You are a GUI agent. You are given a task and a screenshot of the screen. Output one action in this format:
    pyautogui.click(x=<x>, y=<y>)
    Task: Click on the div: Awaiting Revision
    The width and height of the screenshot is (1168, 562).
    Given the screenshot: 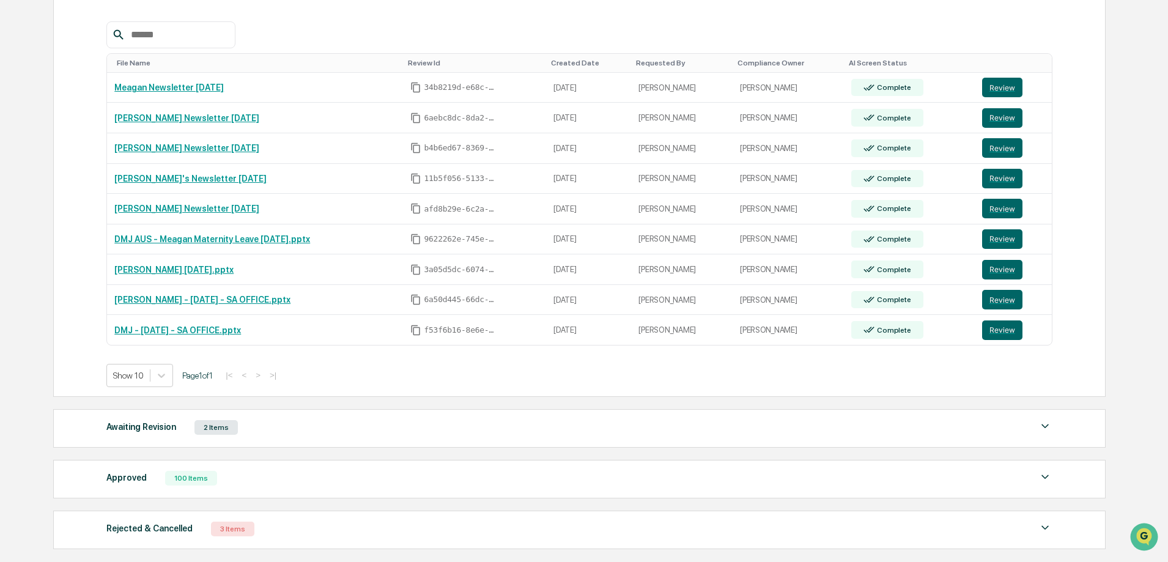 What is the action you would take?
    pyautogui.click(x=141, y=427)
    